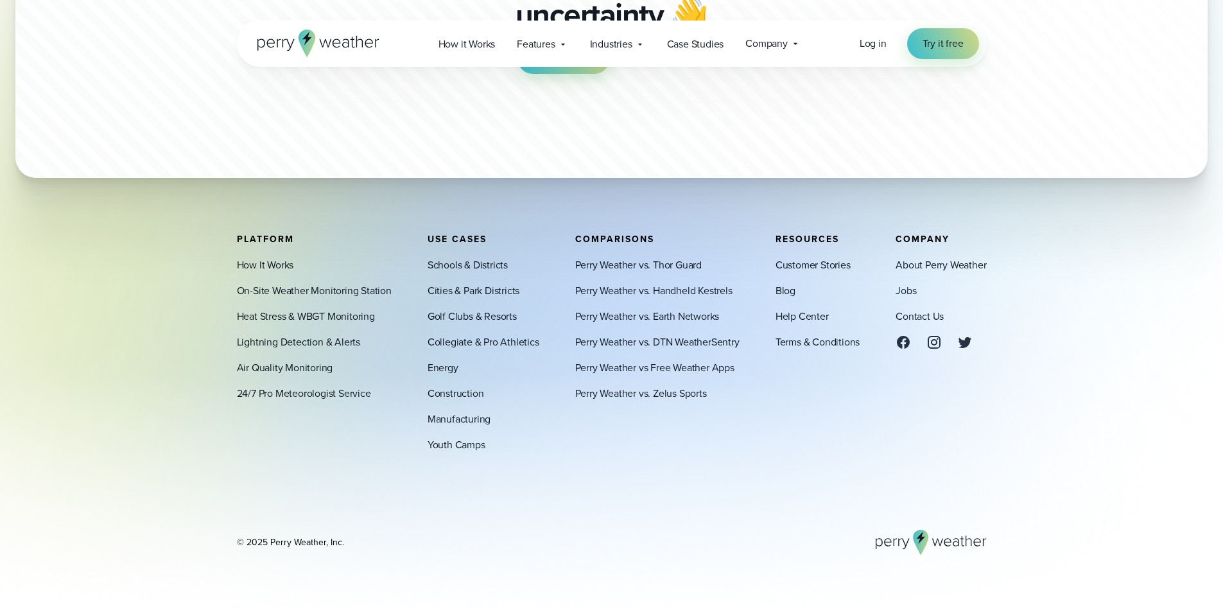  Describe the element at coordinates (467, 44) in the screenshot. I see `span: How it Works` at that location.